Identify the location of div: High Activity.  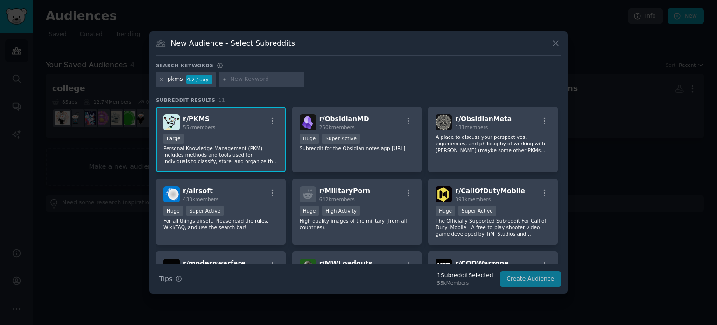
(341, 210).